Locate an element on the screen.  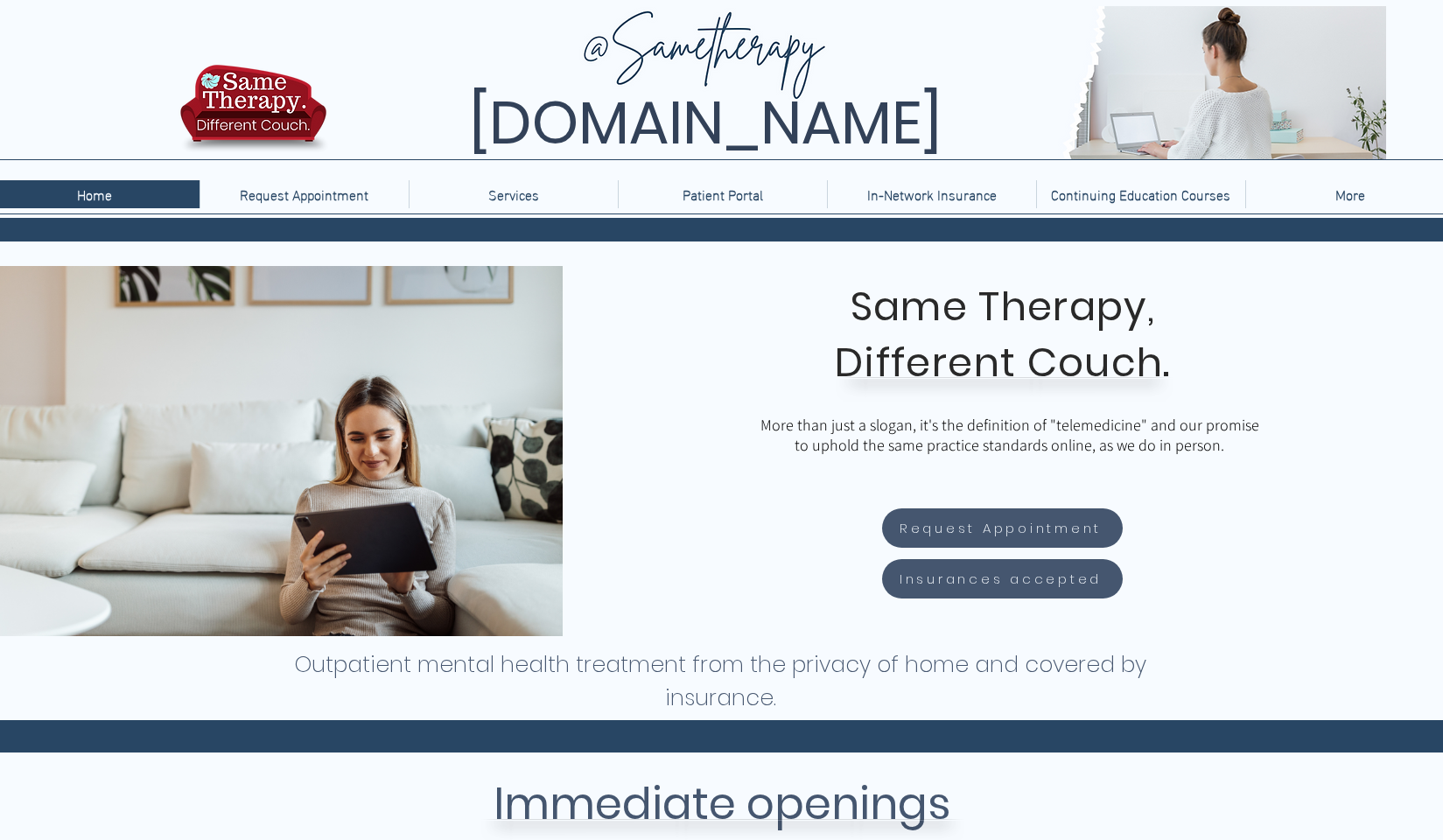
img: TBH.US is located at coordinates (252, 114).